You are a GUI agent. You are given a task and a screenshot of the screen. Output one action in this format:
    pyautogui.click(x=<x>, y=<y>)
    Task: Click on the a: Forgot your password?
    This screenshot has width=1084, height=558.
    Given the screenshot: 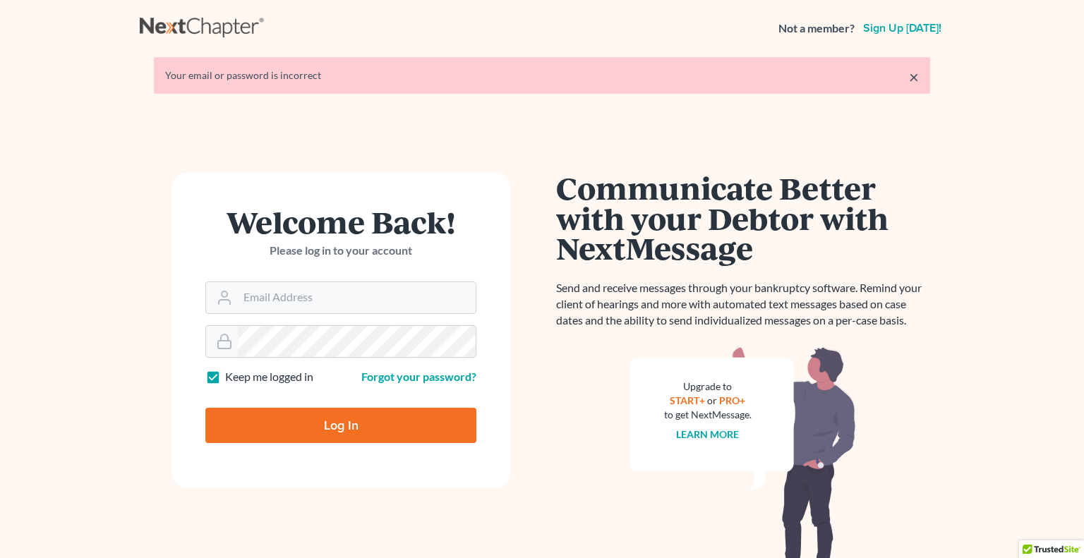 What is the action you would take?
    pyautogui.click(x=418, y=376)
    